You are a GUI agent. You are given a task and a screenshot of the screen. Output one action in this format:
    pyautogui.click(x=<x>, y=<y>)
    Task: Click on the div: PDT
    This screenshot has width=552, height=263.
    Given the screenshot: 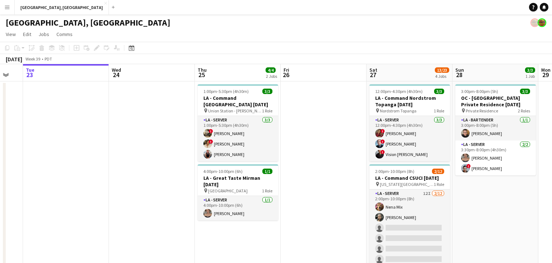 What is the action you would take?
    pyautogui.click(x=48, y=59)
    